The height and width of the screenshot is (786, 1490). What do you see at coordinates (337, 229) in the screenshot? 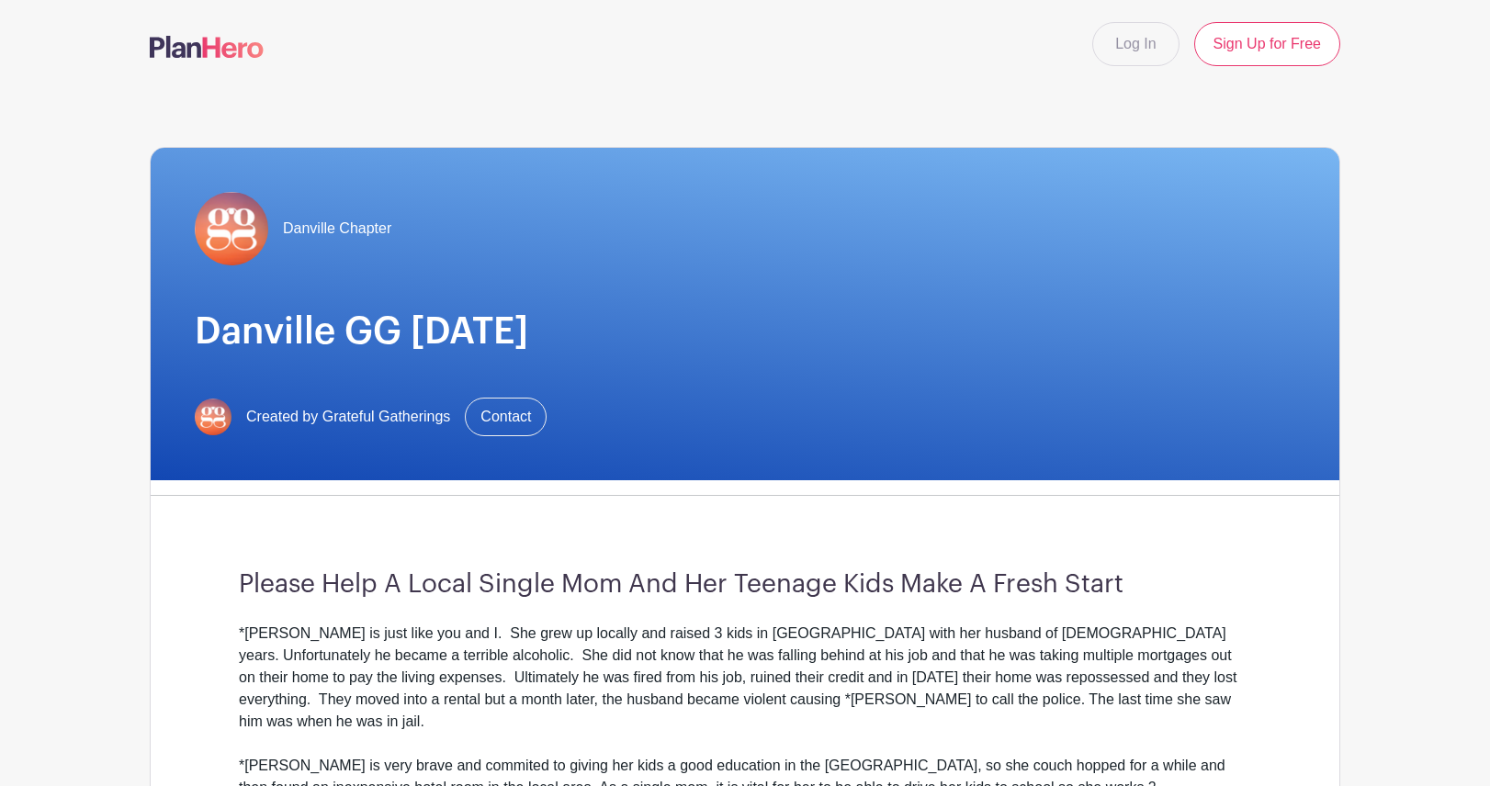
I see `span: Danville Chapter` at bounding box center [337, 229].